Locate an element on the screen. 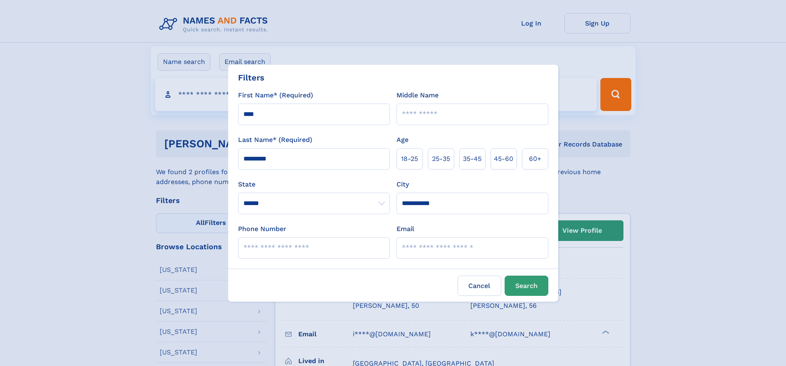 This screenshot has height=366, width=786. label: State is located at coordinates (314, 185).